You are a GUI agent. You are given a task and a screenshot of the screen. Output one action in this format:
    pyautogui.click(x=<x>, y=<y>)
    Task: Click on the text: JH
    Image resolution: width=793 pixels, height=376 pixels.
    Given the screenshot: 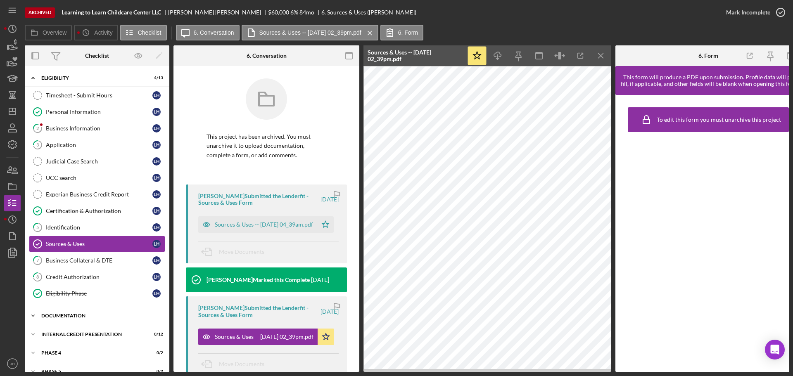 What is the action you would take?
    pyautogui.click(x=12, y=364)
    